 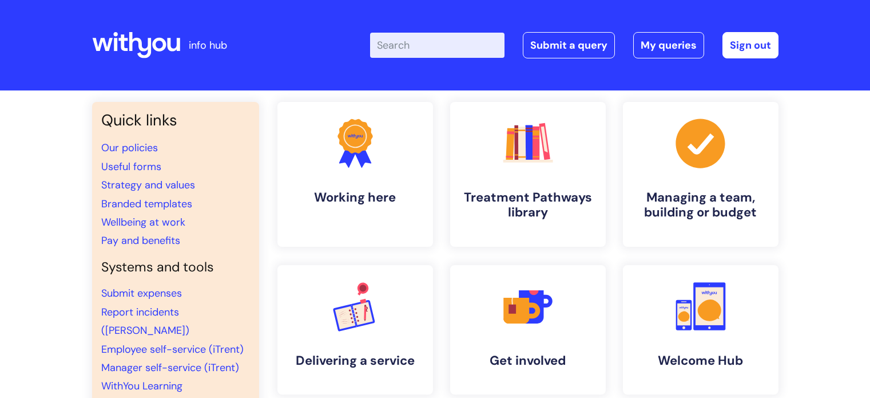 I want to click on input: Search, so click(x=437, y=45).